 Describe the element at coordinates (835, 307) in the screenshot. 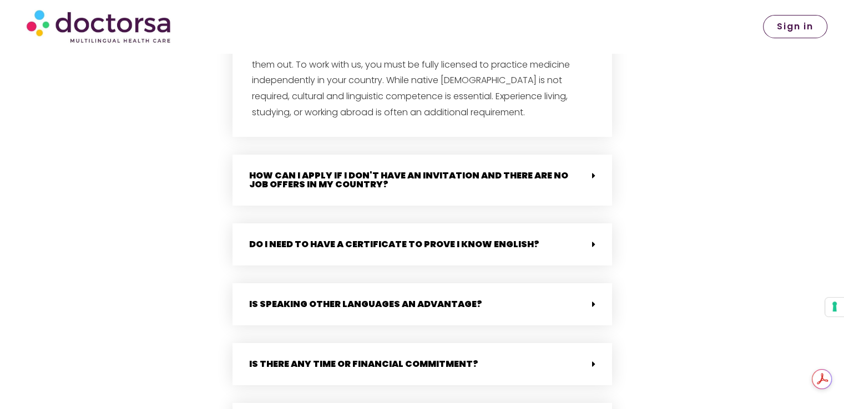

I see `button: Your consent preferences for tracking technologies` at that location.